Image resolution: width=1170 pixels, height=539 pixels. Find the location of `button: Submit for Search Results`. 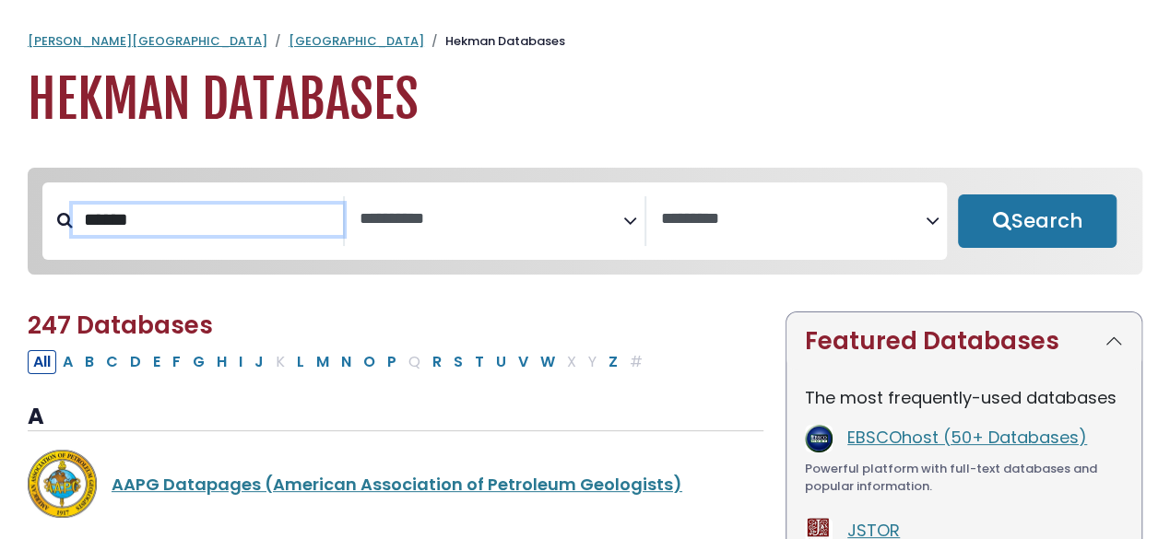

button: Submit for Search Results is located at coordinates (1037, 221).